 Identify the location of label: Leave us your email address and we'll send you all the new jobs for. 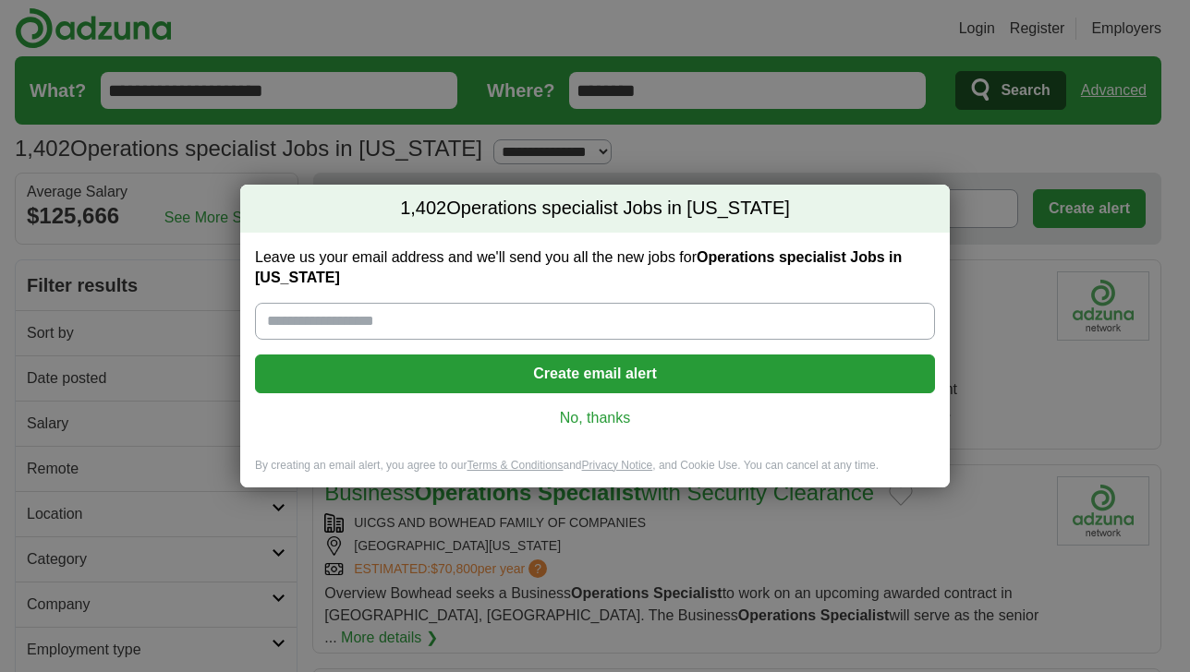
(595, 268).